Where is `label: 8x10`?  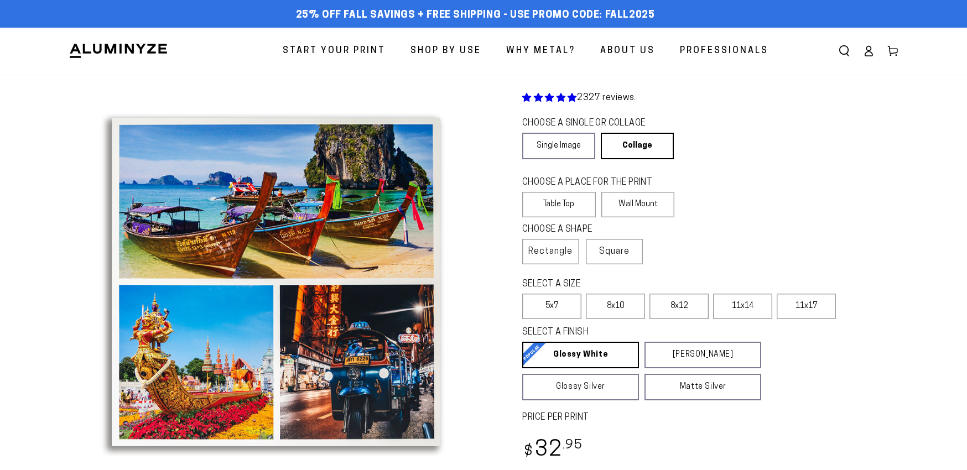
label: 8x10 is located at coordinates (615, 306).